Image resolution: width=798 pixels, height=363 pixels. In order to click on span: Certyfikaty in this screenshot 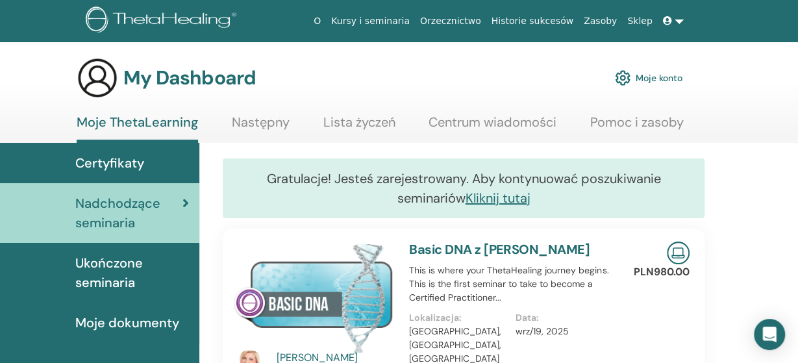, I will do `click(110, 163)`.